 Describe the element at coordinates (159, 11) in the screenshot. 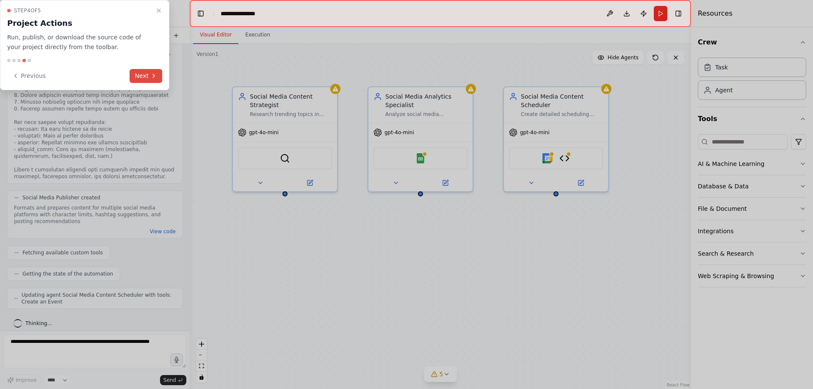

I see `button: Close walkthrough` at that location.